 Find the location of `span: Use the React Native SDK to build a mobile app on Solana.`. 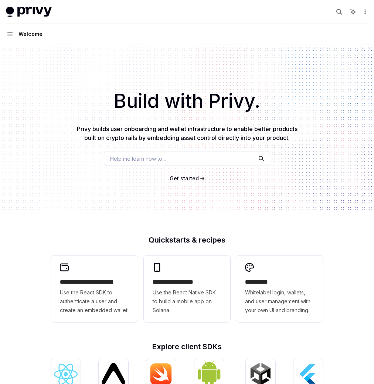

span: Use the React Native SDK to build a mobile app on Solana. is located at coordinates (187, 301).